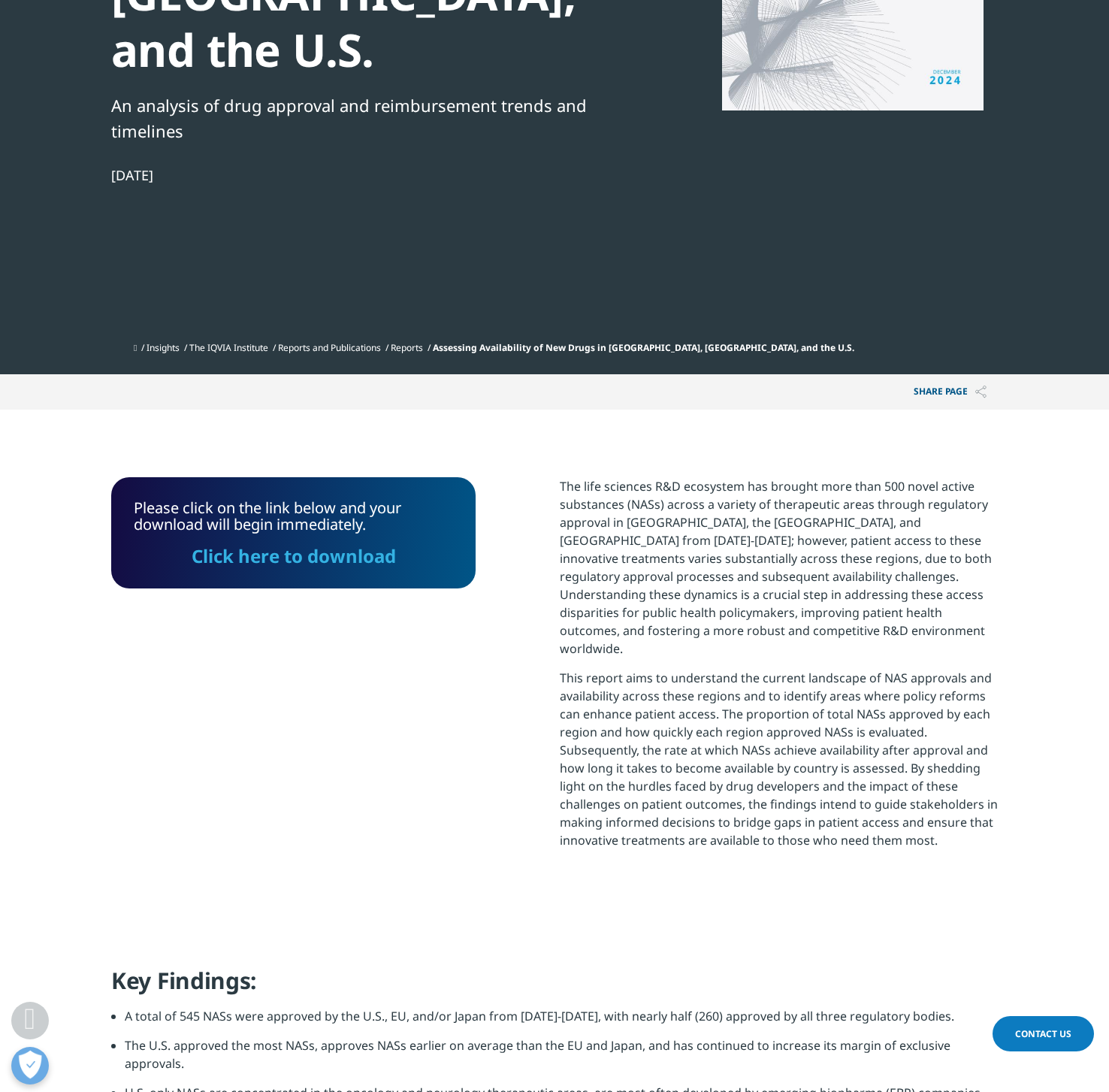 Image resolution: width=1109 pixels, height=1092 pixels. Describe the element at coordinates (406, 347) in the screenshot. I see `a: Reports` at that location.